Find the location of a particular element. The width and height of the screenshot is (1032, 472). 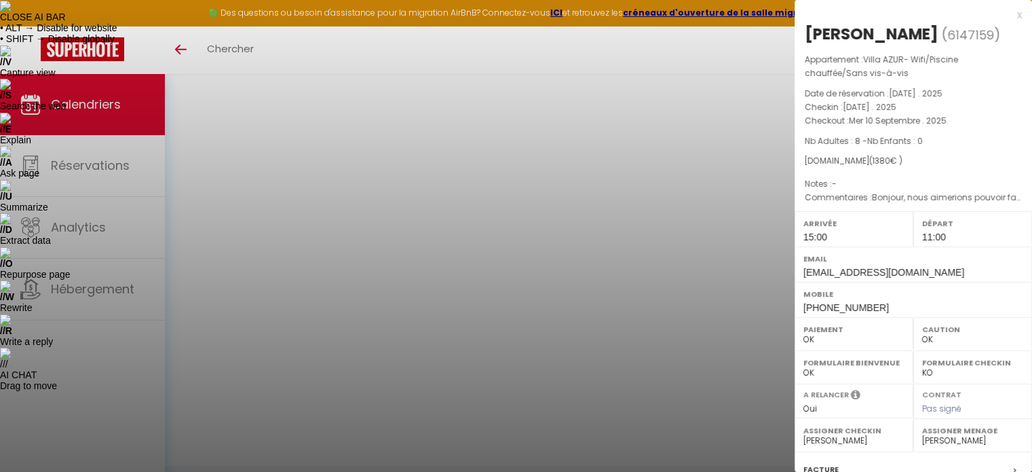

label: A relancer is located at coordinates (826, 394).